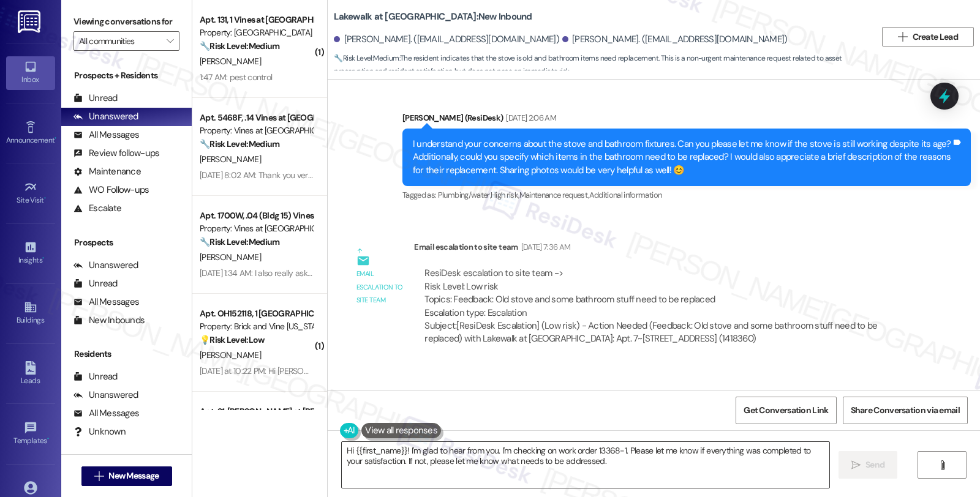 This screenshot has width=980, height=497. Describe the element at coordinates (126, 21) in the screenshot. I see `label: Viewing conversations for` at that location.